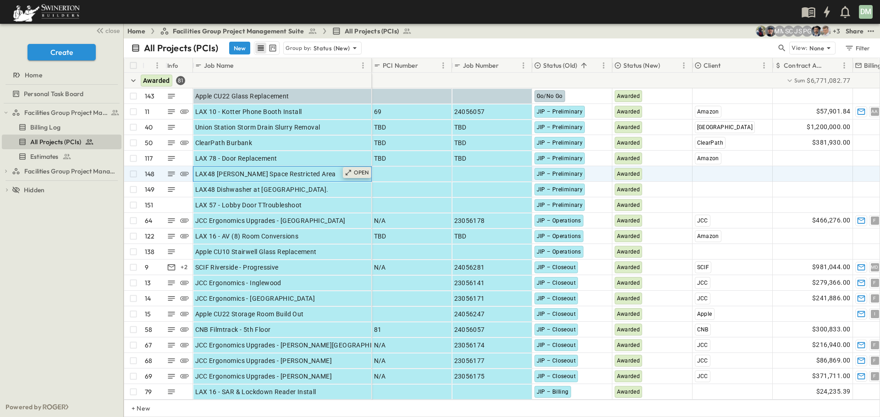 The height and width of the screenshot is (417, 880). I want to click on span: $371,711.00, so click(831, 376).